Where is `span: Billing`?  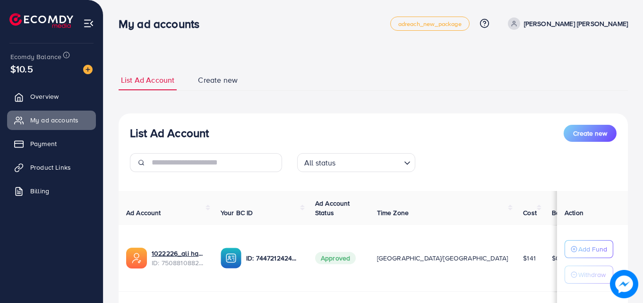
span: Billing is located at coordinates (40, 191).